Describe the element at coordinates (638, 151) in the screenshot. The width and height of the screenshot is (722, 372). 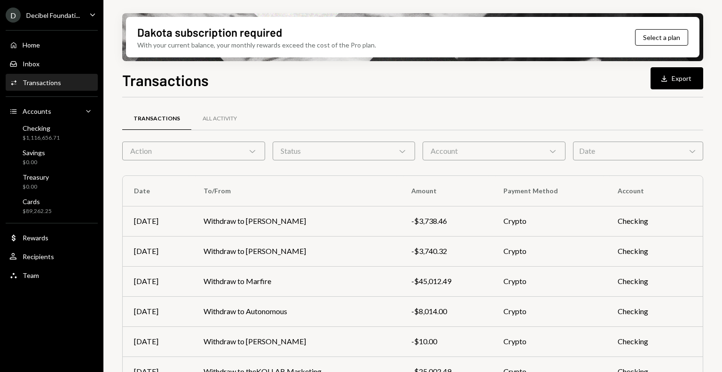
I see `div: Date` at that location.